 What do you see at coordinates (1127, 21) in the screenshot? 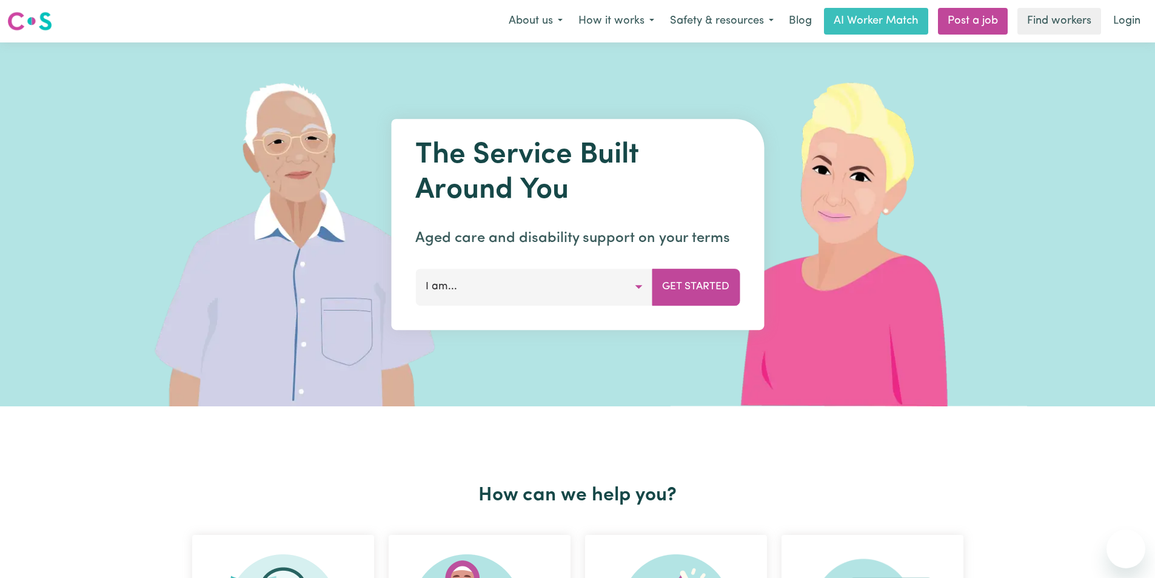
I see `a: Login` at bounding box center [1127, 21].